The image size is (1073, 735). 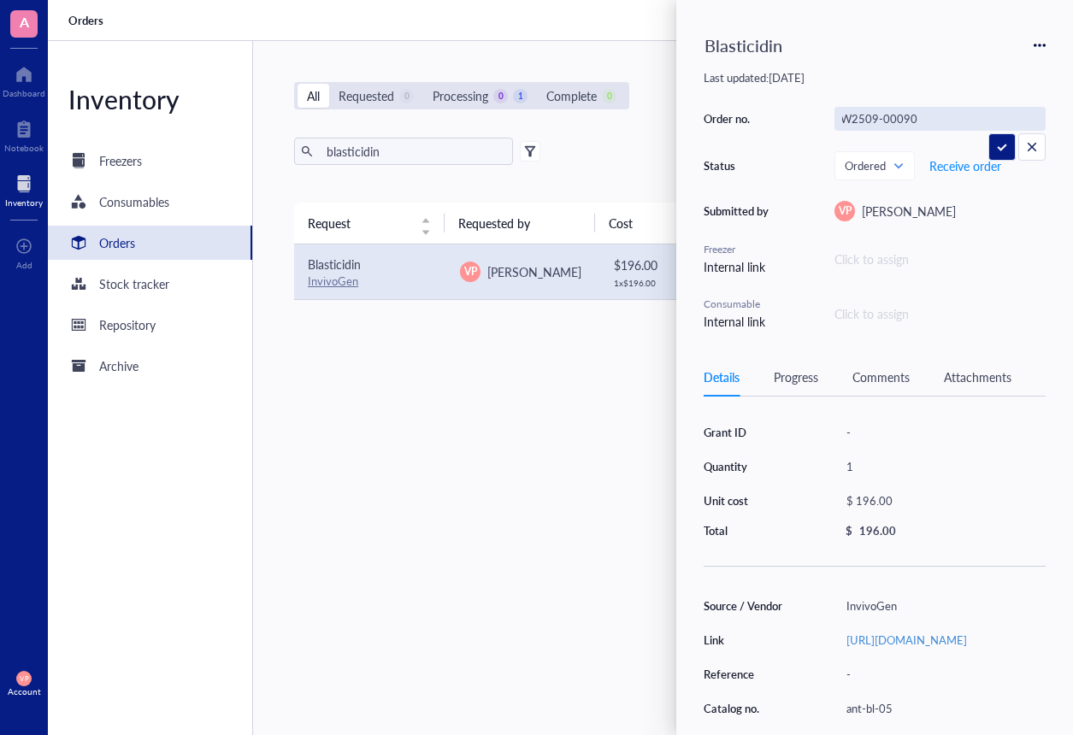 I want to click on div: Link, so click(x=747, y=640).